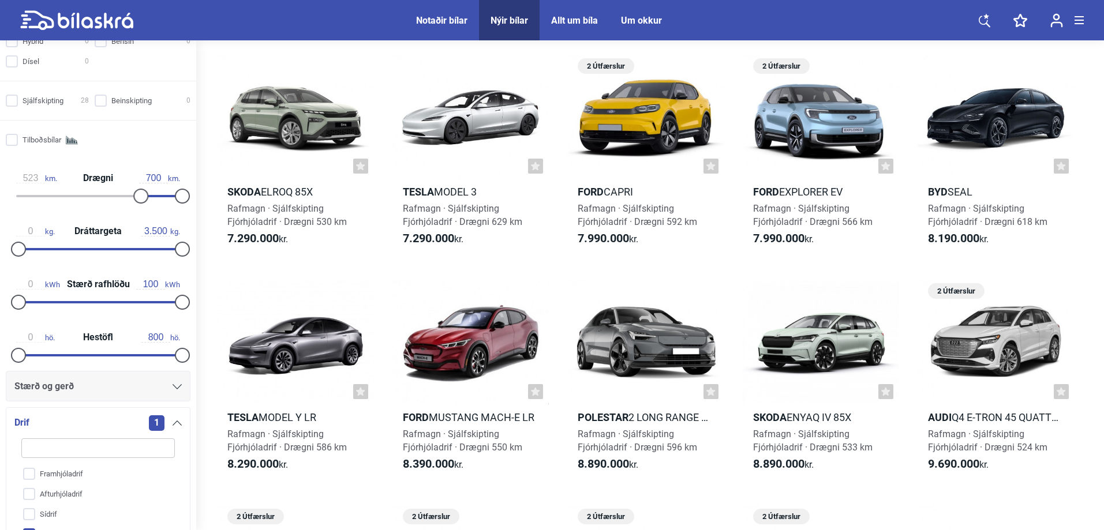 The height and width of the screenshot is (530, 1104). What do you see at coordinates (641, 20) in the screenshot?
I see `div: Um okkur` at bounding box center [641, 20].